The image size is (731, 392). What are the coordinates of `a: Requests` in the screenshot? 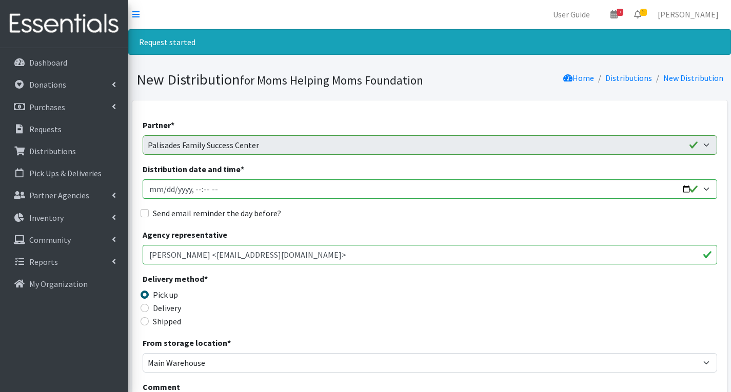 It's located at (64, 129).